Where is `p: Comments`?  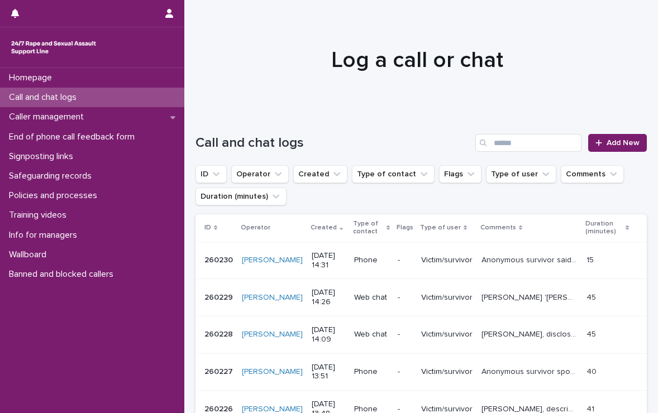 p: Comments is located at coordinates (498, 228).